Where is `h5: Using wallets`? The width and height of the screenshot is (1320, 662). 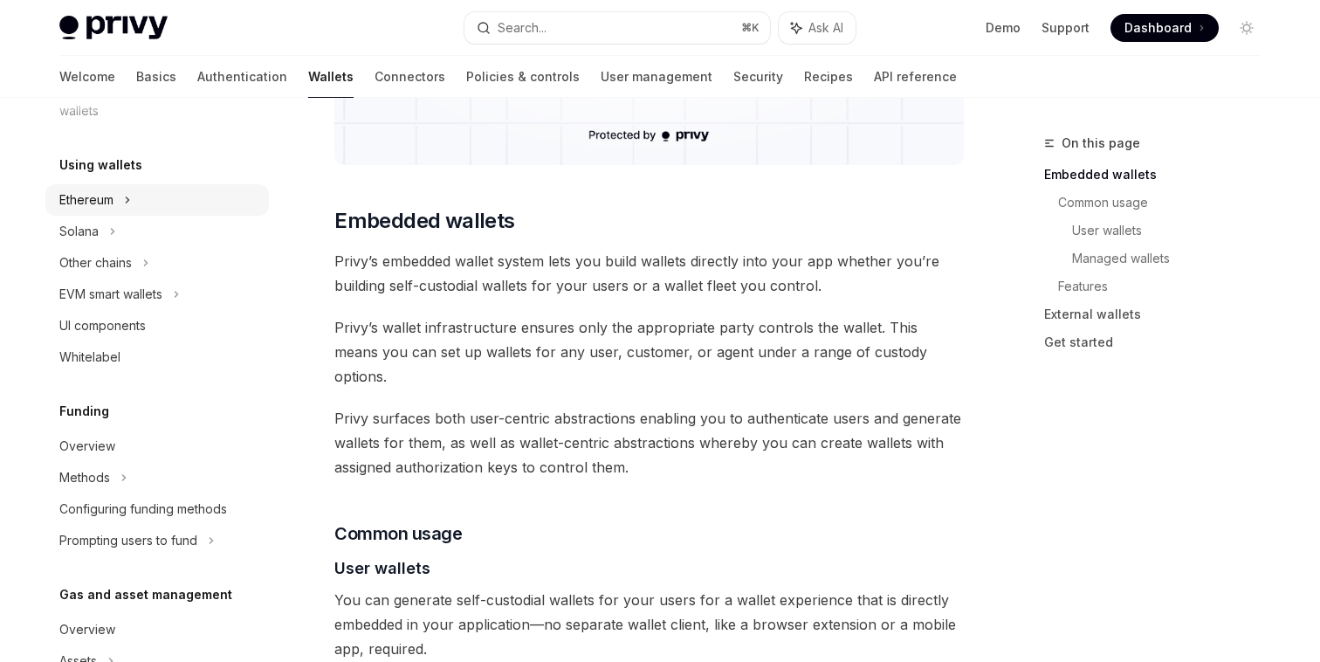 h5: Using wallets is located at coordinates (100, 165).